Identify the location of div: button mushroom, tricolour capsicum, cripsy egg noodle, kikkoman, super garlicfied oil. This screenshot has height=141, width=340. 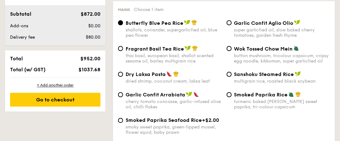
(282, 58).